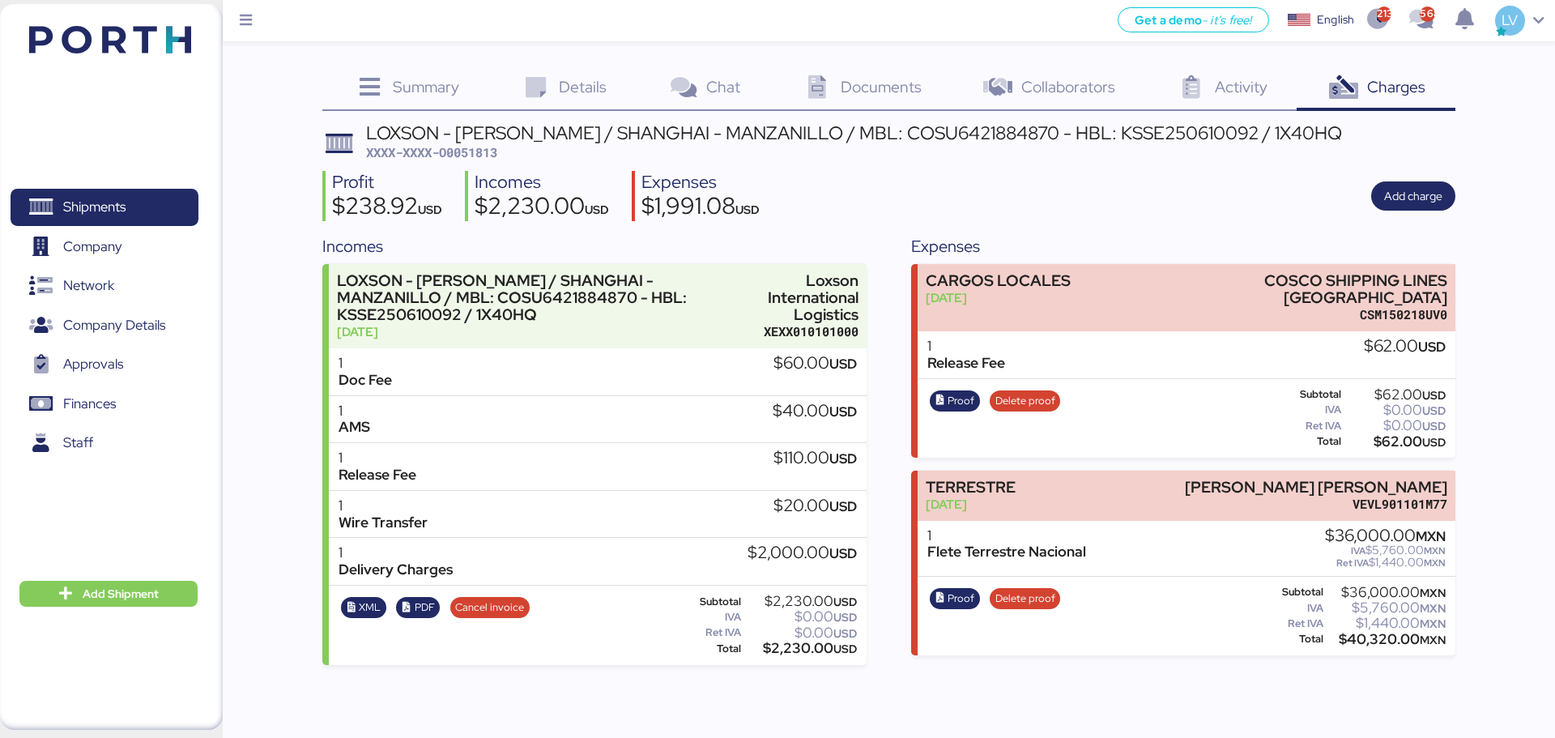  Describe the element at coordinates (93, 364) in the screenshot. I see `span: Approvals` at that location.